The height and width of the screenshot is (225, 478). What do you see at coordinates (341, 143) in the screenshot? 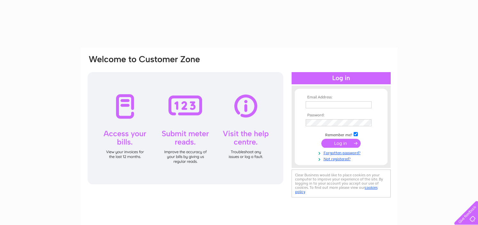
I see `input: Submit` at bounding box center [341, 143].